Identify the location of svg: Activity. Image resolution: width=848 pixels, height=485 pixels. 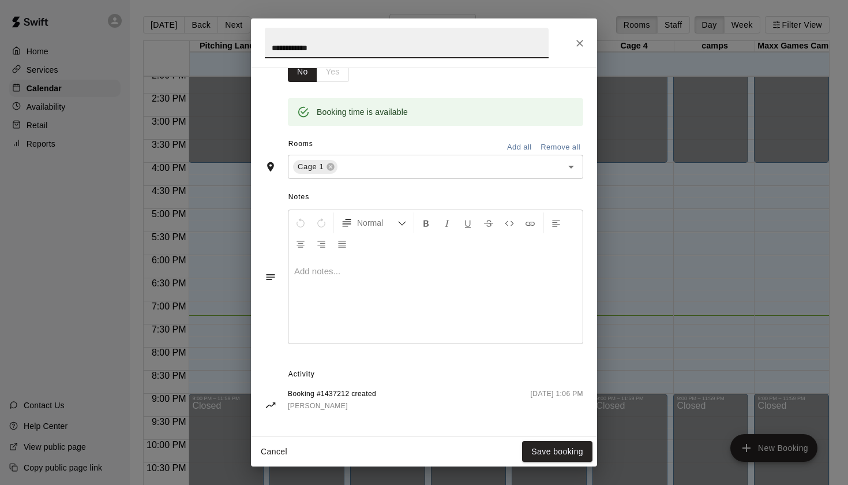
(271, 405).